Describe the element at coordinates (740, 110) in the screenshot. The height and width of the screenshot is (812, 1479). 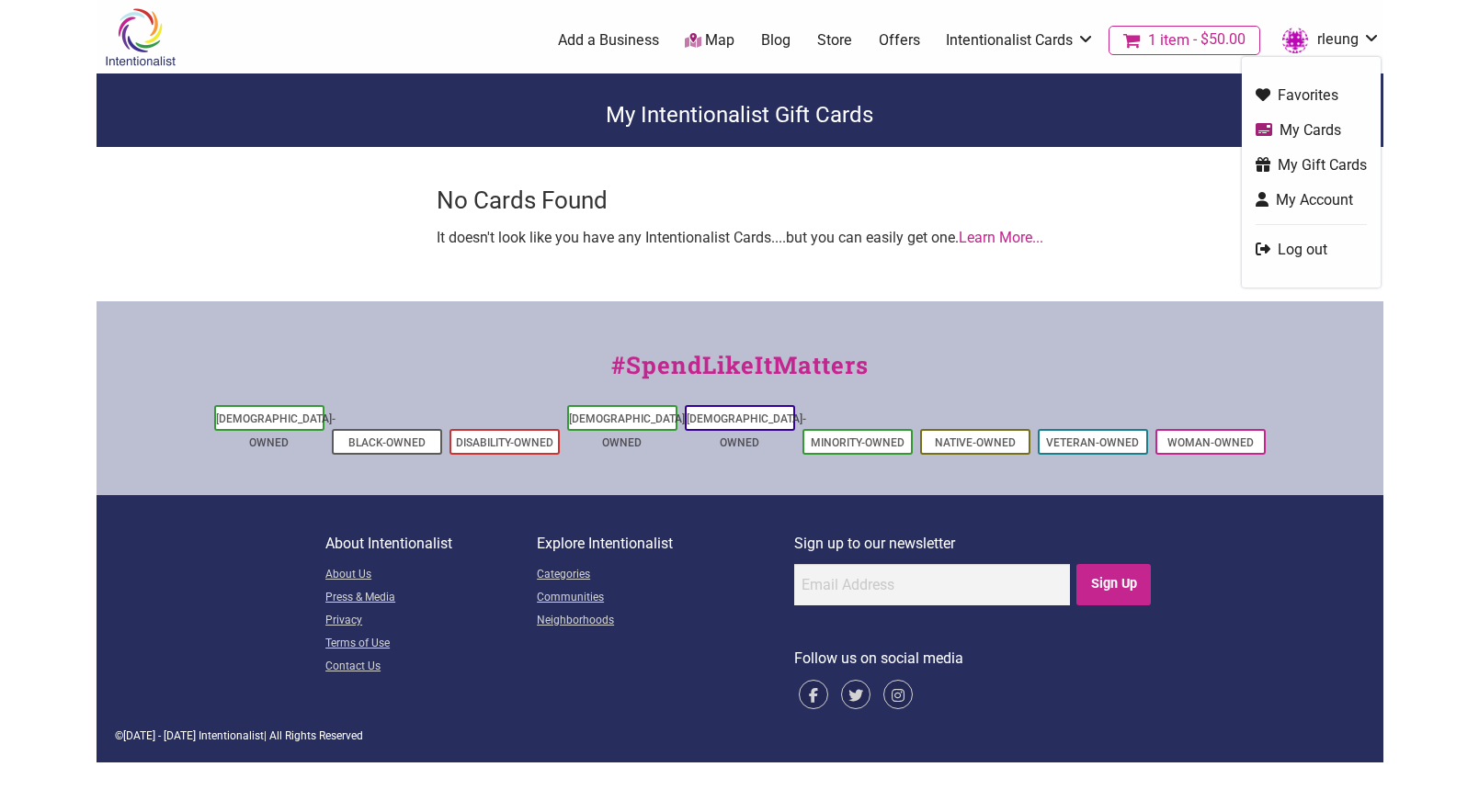
I see `div: My Intentionalist Gift Cards` at that location.